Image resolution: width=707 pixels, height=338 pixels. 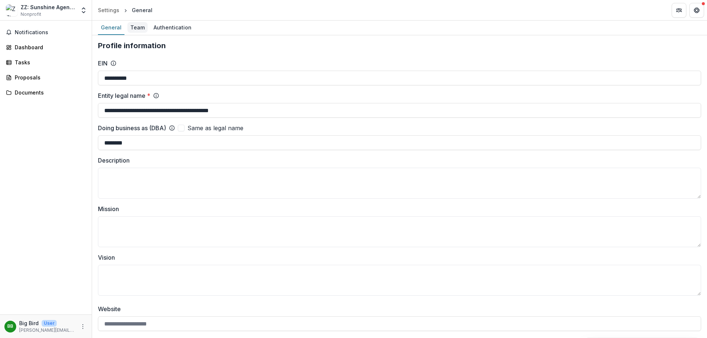 I want to click on p: Big Bird, so click(x=29, y=323).